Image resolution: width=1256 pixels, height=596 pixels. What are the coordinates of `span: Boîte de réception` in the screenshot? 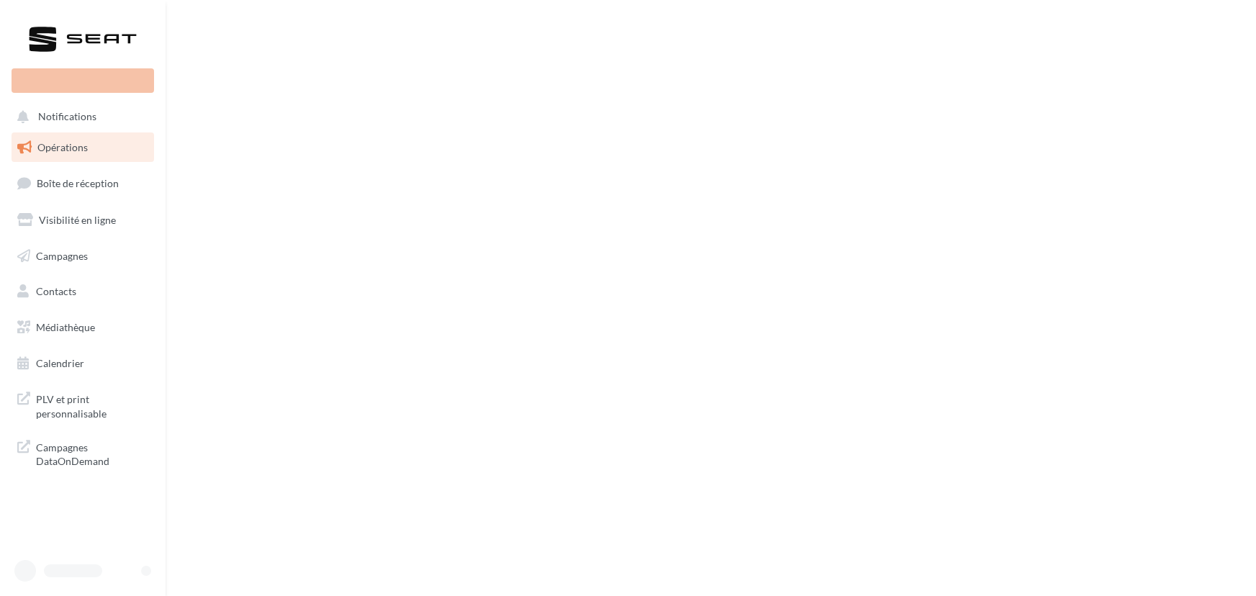 It's located at (78, 183).